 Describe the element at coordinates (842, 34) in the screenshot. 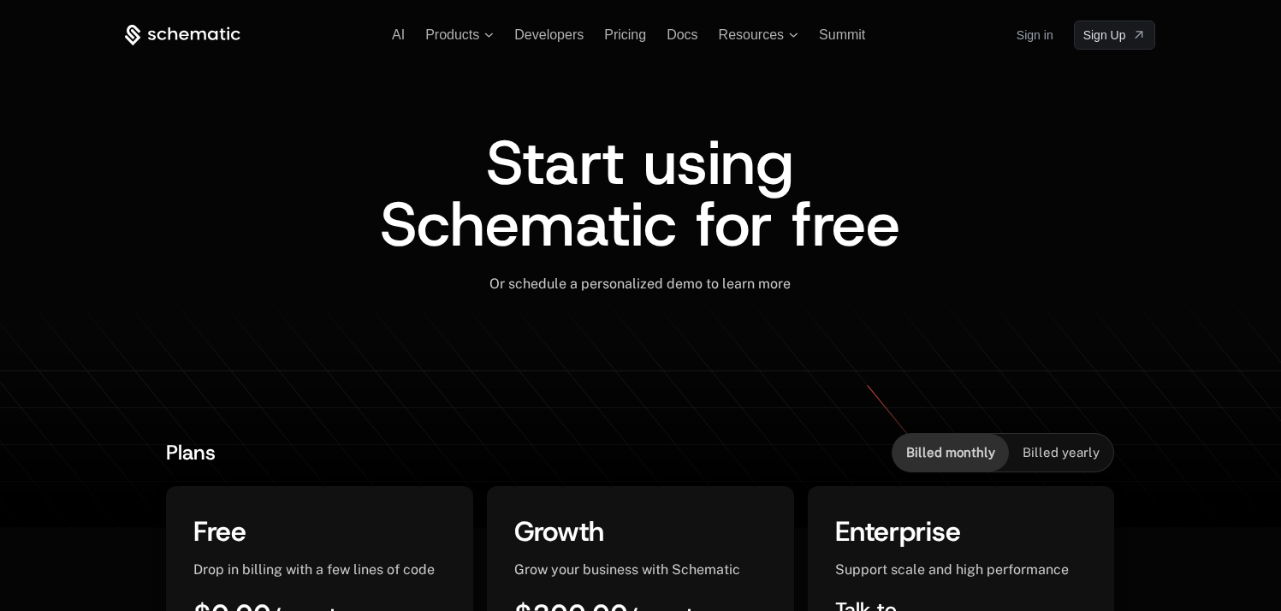

I see `a: Summit` at that location.